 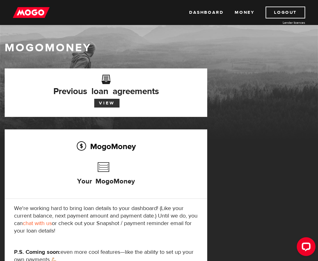 What do you see at coordinates (37, 252) in the screenshot?
I see `strong: P.S. Coming soon:` at bounding box center [37, 252].